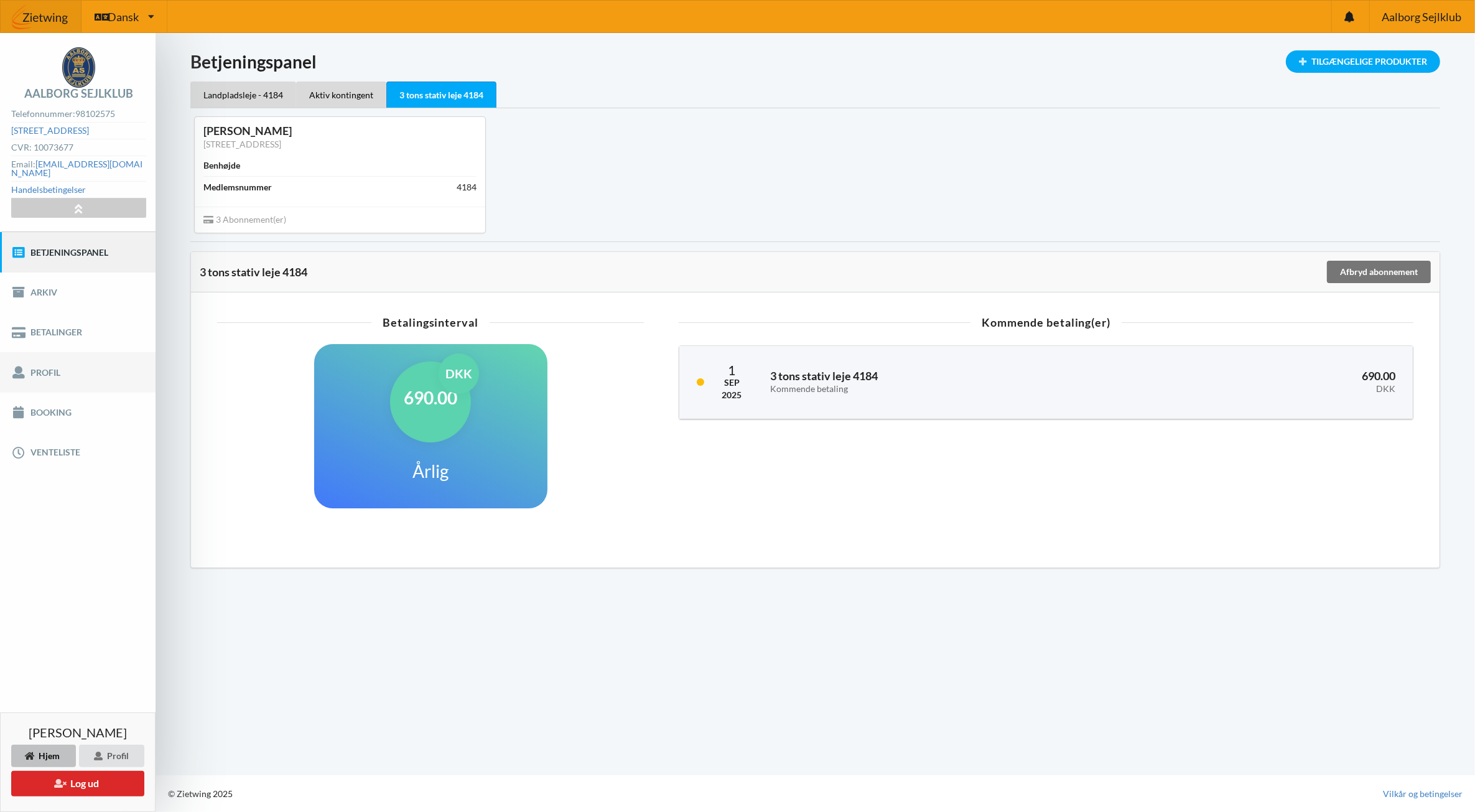  I want to click on div: CVR: 10073677, so click(79, 147).